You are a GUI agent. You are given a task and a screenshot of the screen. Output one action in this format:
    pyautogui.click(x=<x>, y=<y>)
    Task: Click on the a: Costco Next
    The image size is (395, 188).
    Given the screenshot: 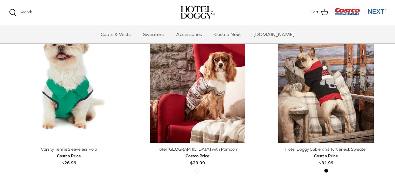 What is the action you would take?
    pyautogui.click(x=228, y=34)
    